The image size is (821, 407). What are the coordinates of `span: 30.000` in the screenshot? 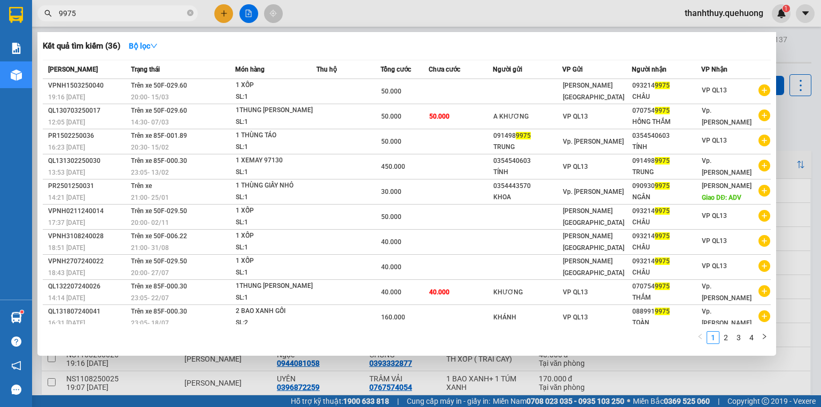 It's located at (391, 192).